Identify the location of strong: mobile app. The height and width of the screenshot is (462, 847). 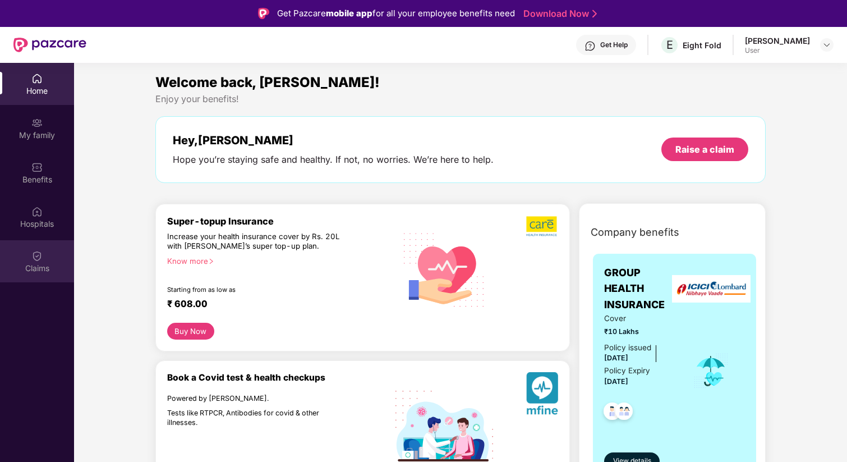
(349, 13).